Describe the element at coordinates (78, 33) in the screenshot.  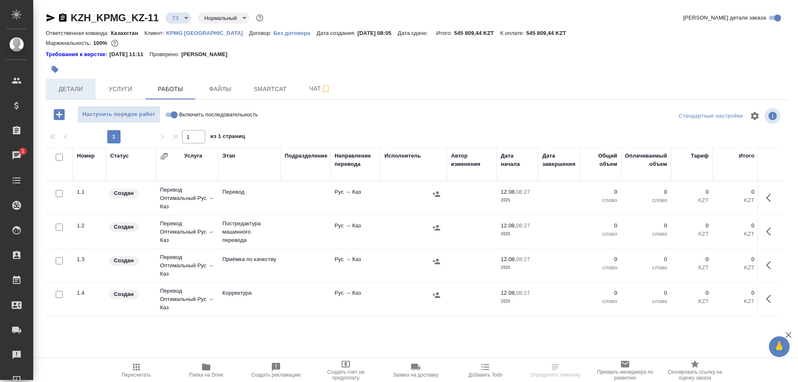
I see `p: Ответственная команда:` at that location.